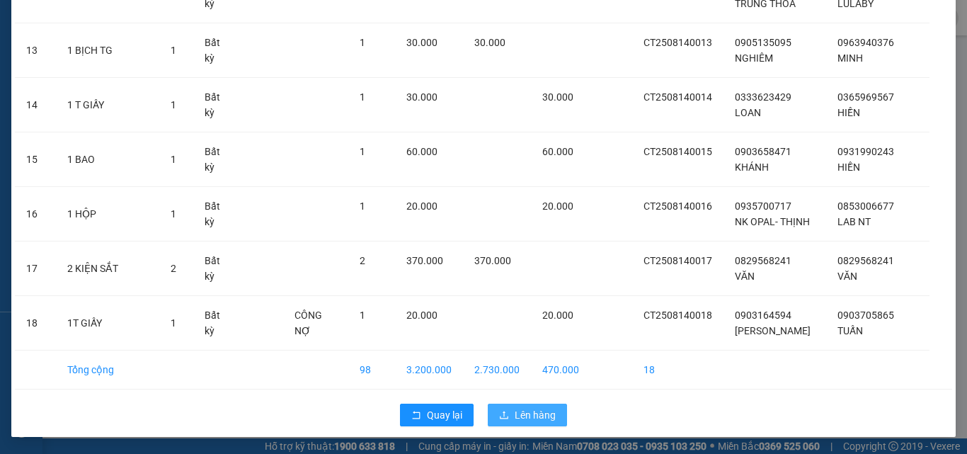  What do you see at coordinates (866, 97) in the screenshot?
I see `span: 0365969567` at bounding box center [866, 97].